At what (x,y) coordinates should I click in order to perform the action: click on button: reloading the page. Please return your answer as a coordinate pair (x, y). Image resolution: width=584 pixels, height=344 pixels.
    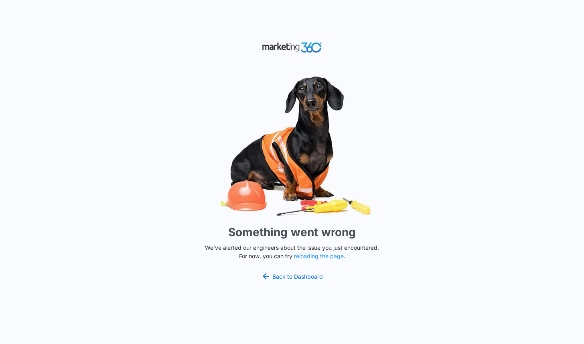
    Looking at the image, I should click on (319, 256).